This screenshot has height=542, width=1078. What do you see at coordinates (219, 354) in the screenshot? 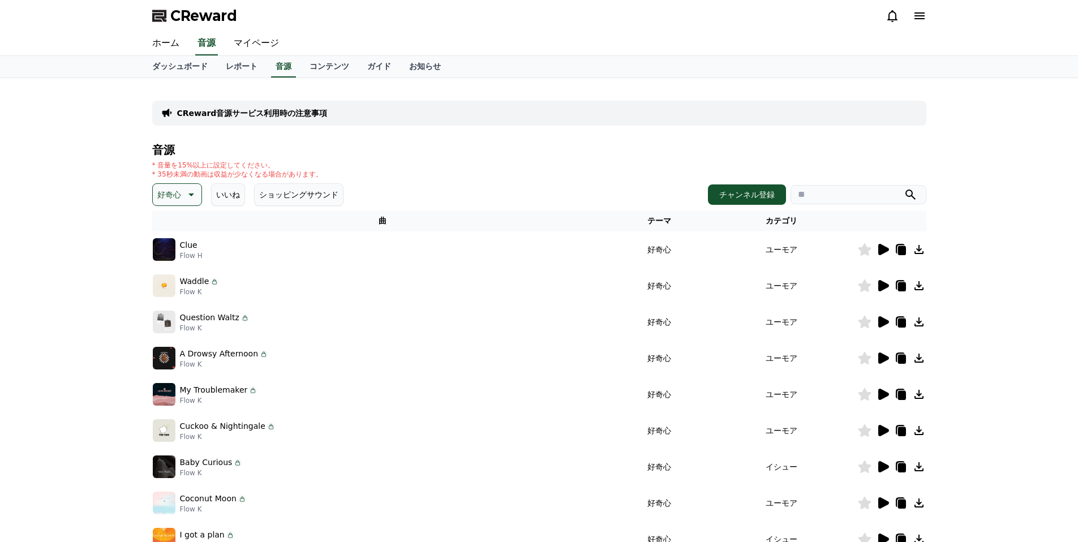
I see `p: A Drowsy Afternoon` at bounding box center [219, 354].